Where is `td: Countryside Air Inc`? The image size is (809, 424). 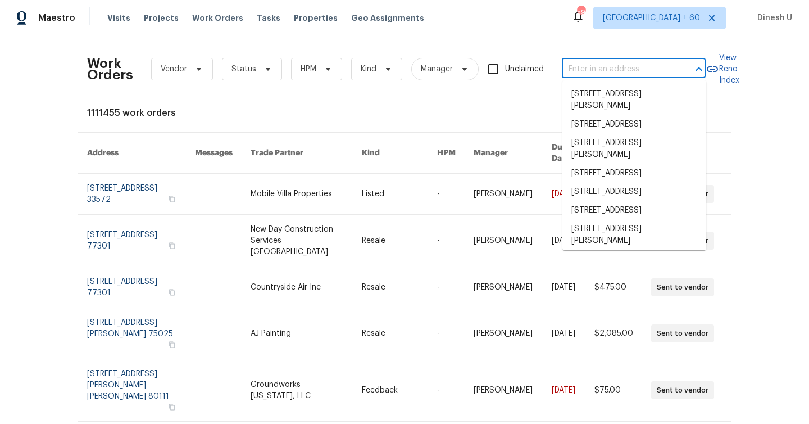 td: Countryside Air Inc is located at coordinates (297, 287).